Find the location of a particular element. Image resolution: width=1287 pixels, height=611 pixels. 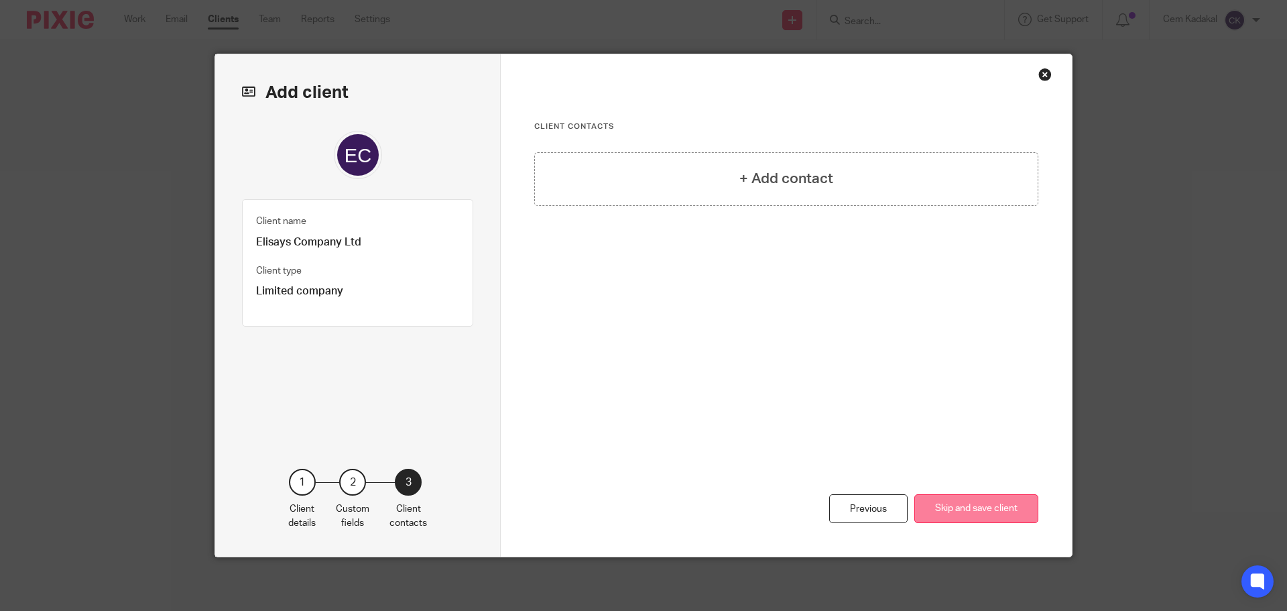

label: Client type is located at coordinates (279, 271).